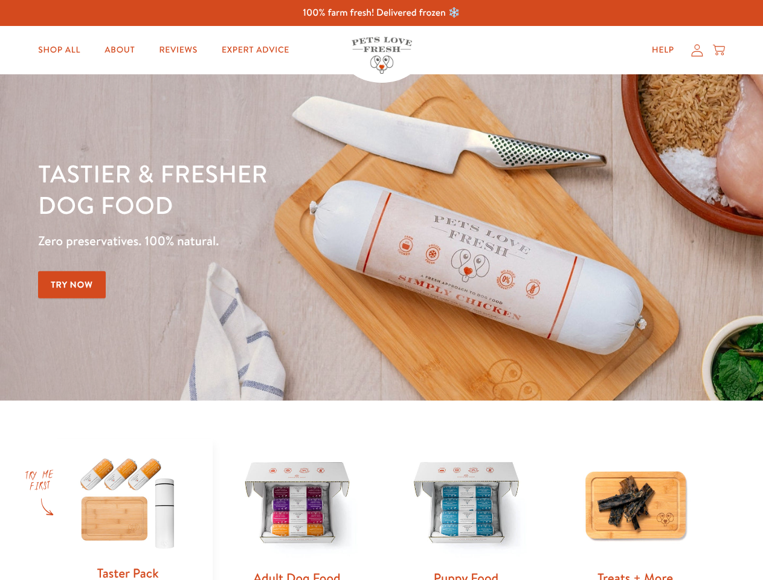 This screenshot has height=580, width=763. Describe the element at coordinates (267, 189) in the screenshot. I see `h1: Tastier & fresher dog food` at that location.